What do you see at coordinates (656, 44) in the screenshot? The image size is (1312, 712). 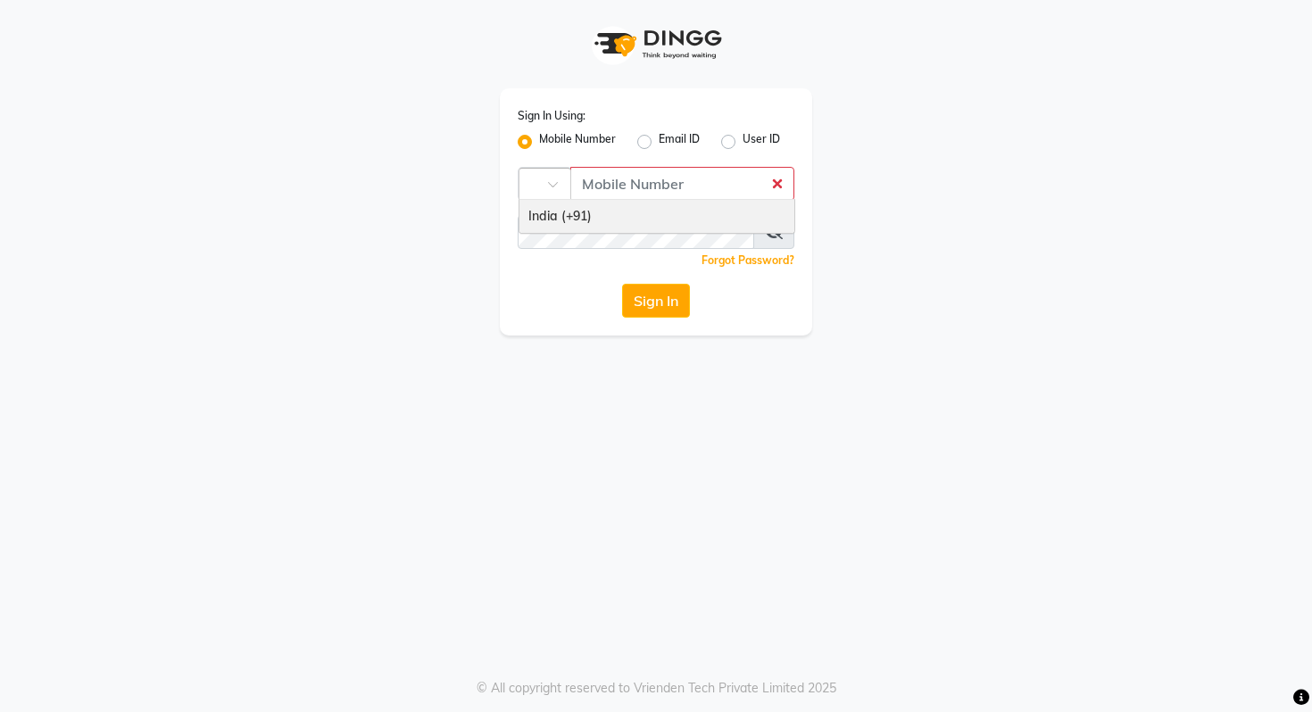 I see `img: logo1.svg` at bounding box center [656, 44].